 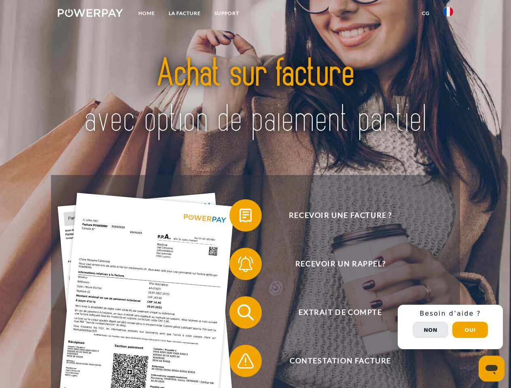 I want to click on a: Recevoir une facture ?, so click(x=335, y=216).